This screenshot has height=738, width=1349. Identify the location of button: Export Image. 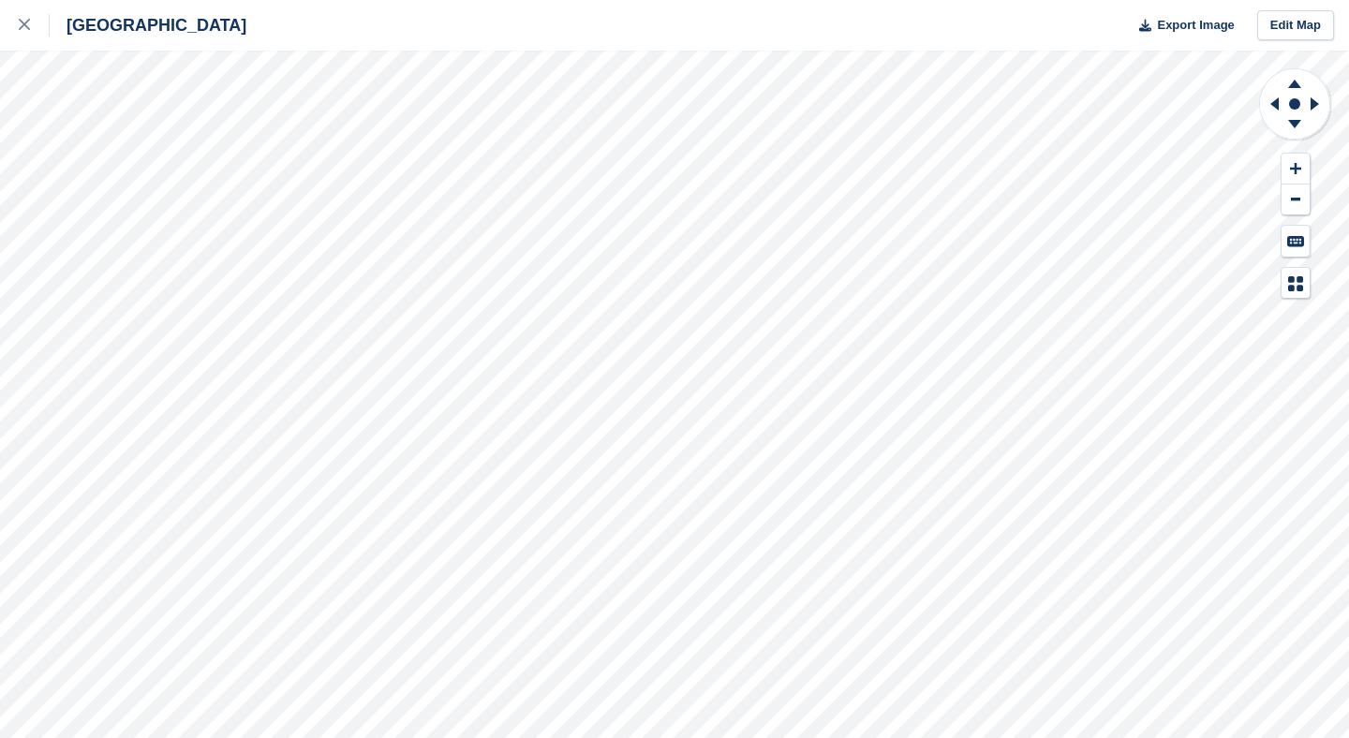
(1181, 25).